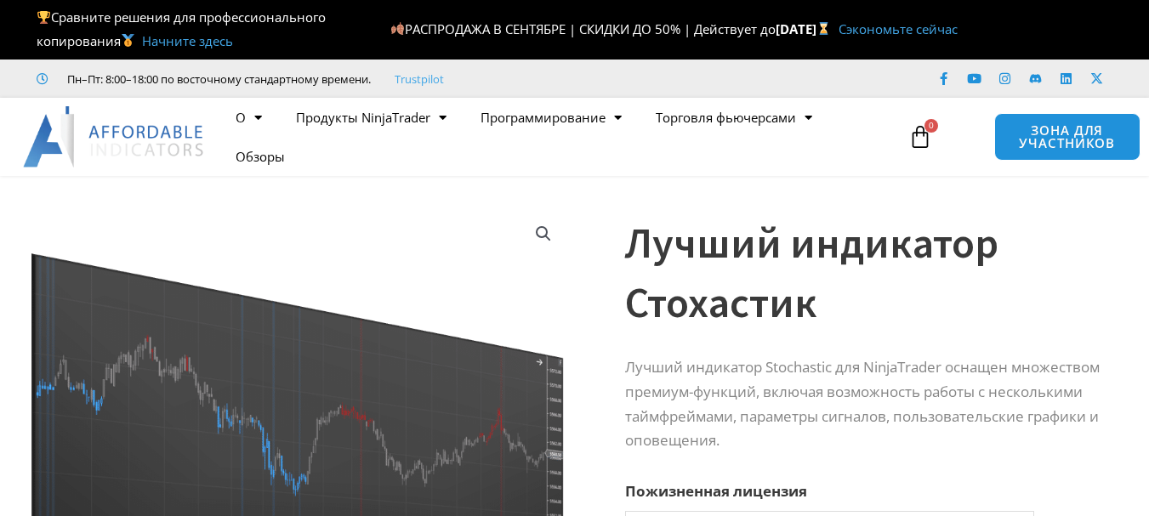 This screenshot has height=516, width=1149. I want to click on a: Просмотреть полноэкранную галерею изображений, so click(544, 234).